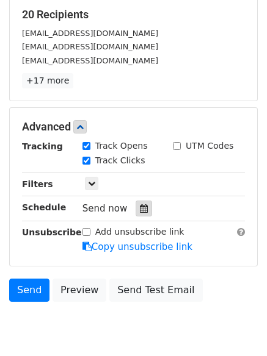  Describe the element at coordinates (133, 15) in the screenshot. I see `h5: 20 Recipients` at that location.